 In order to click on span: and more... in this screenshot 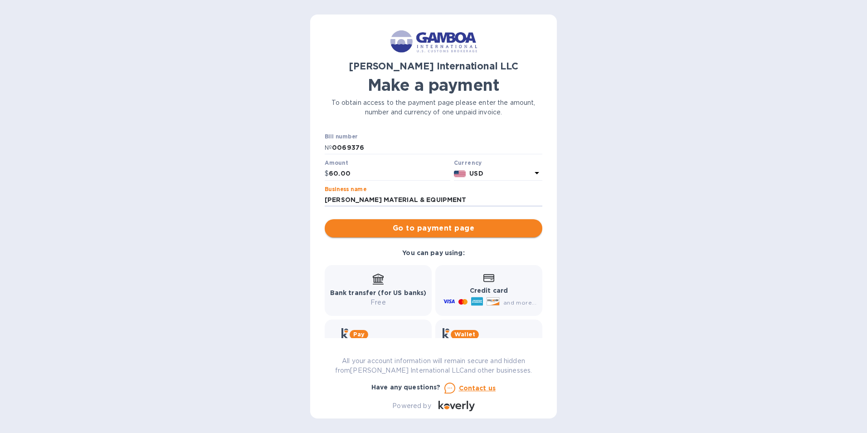, I will do `click(520, 302)`.